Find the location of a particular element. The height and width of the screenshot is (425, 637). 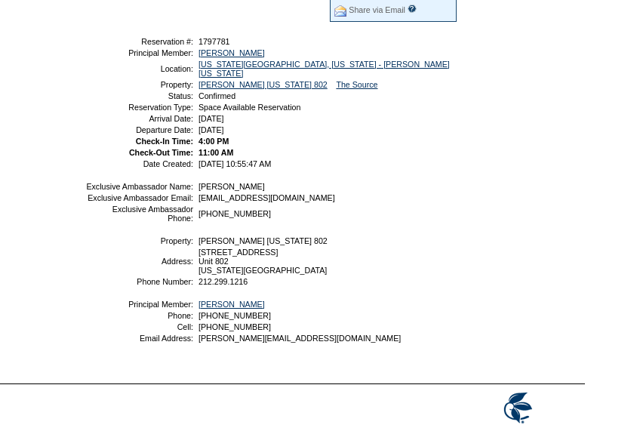

td: Phone Number: is located at coordinates (139, 281).